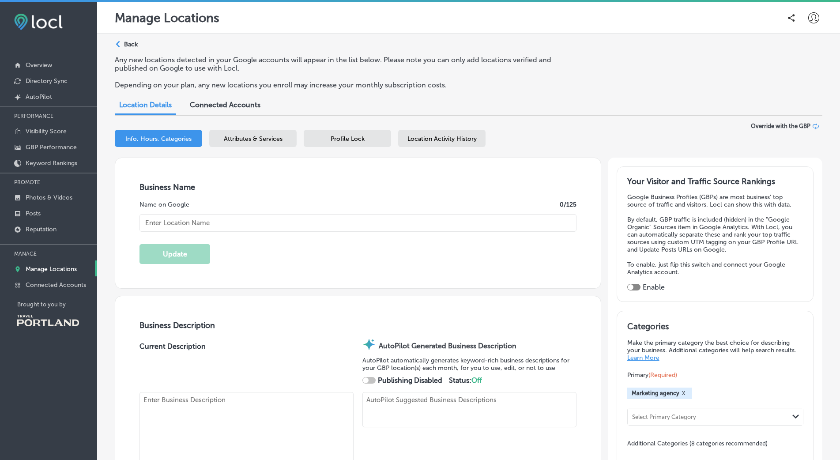  Describe the element at coordinates (358, 187) in the screenshot. I see `h3: Business Name` at that location.